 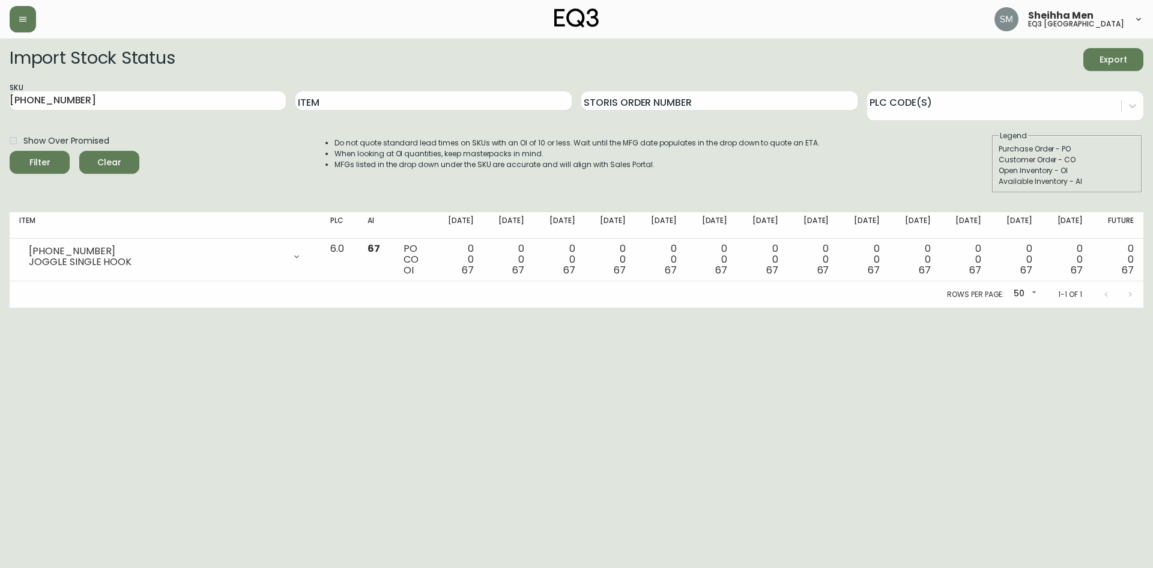 What do you see at coordinates (577, 165) in the screenshot?
I see `li: MFGs listed in the drop down under the SKU are accurate and will align with Sales Portal.` at bounding box center [577, 165].